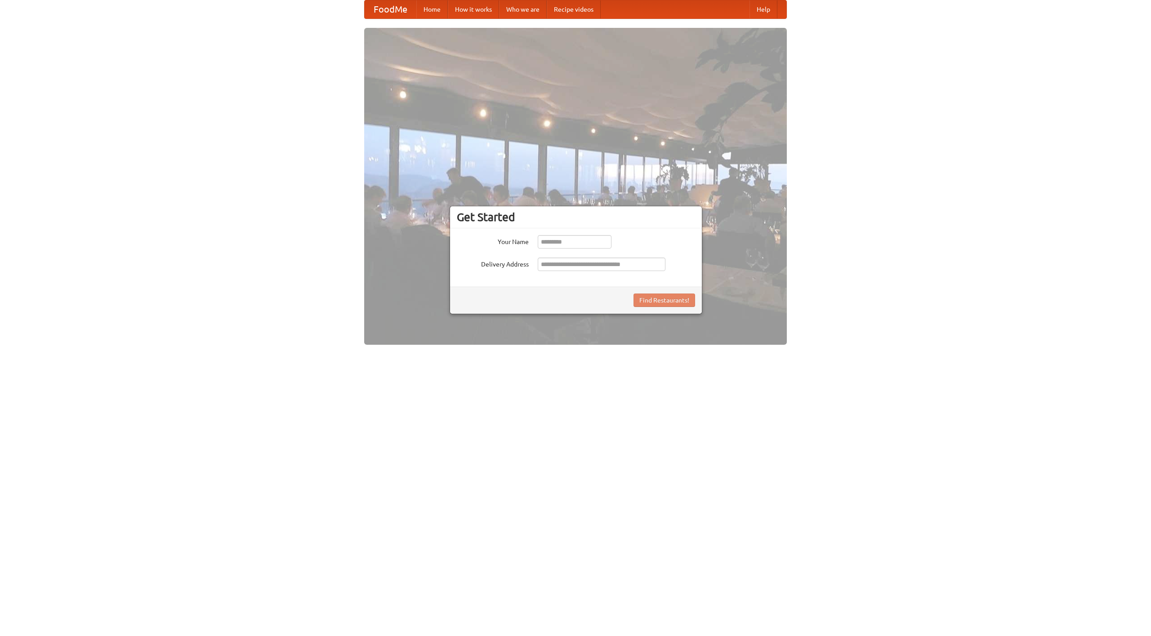  What do you see at coordinates (763, 9) in the screenshot?
I see `a: Help` at bounding box center [763, 9].